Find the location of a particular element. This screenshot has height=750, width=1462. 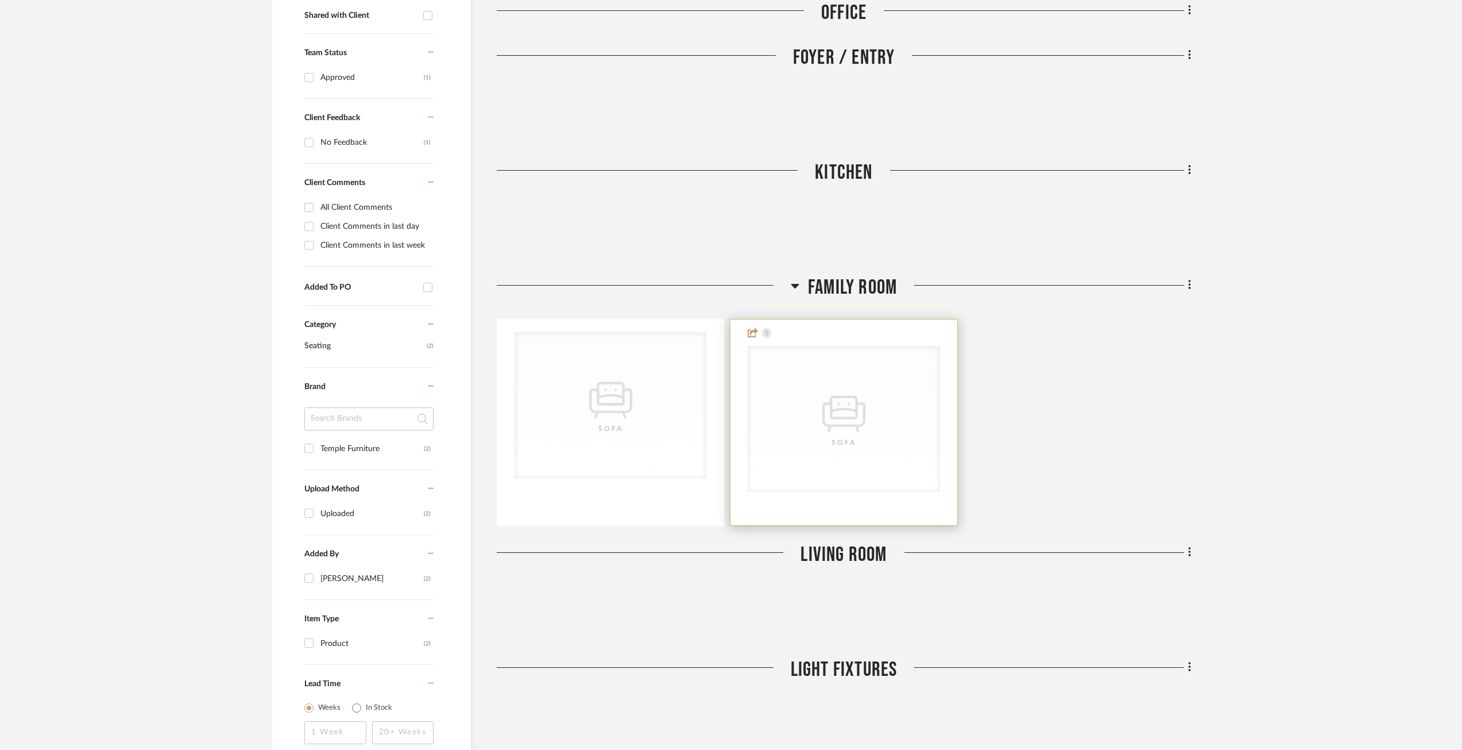

input: Search Brands is located at coordinates (369, 419).